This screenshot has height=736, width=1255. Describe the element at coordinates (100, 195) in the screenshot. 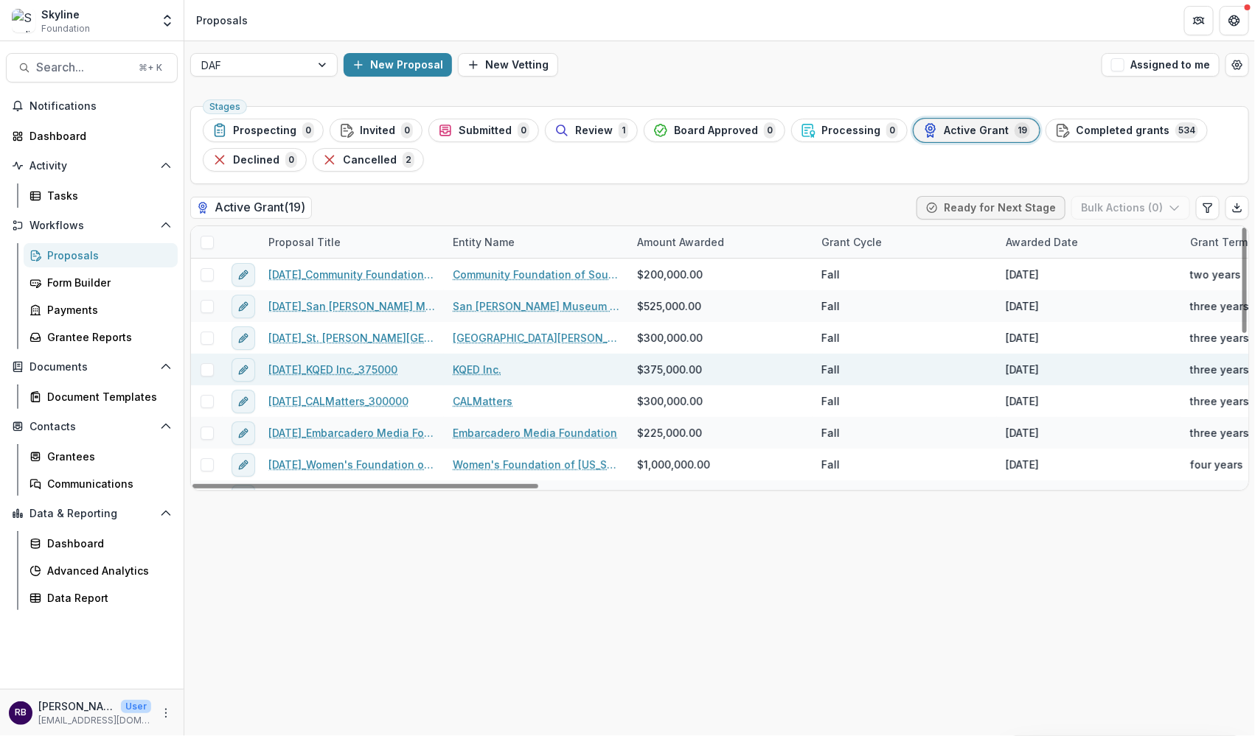

I see `a: Tasks` at that location.